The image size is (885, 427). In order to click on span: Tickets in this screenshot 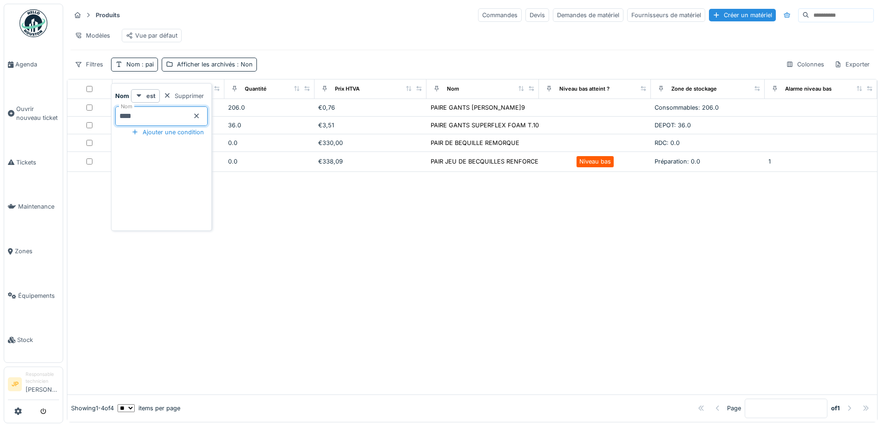, I will do `click(38, 162)`.